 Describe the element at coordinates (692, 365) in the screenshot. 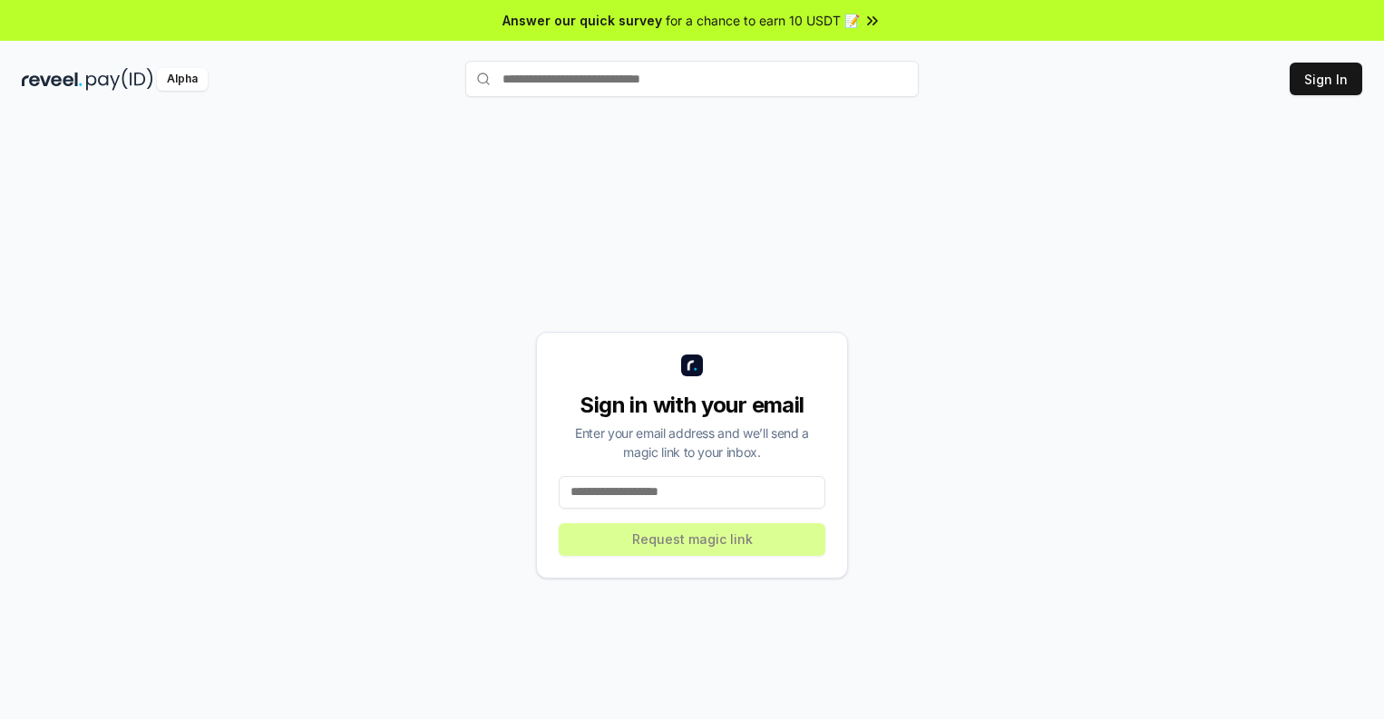

I see `img: logo_small` at that location.